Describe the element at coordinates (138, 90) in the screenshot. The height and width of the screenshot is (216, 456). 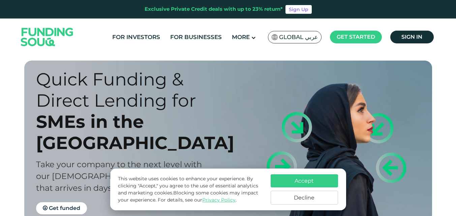
I see `div: Quick Funding & Direct Lending for` at that location.